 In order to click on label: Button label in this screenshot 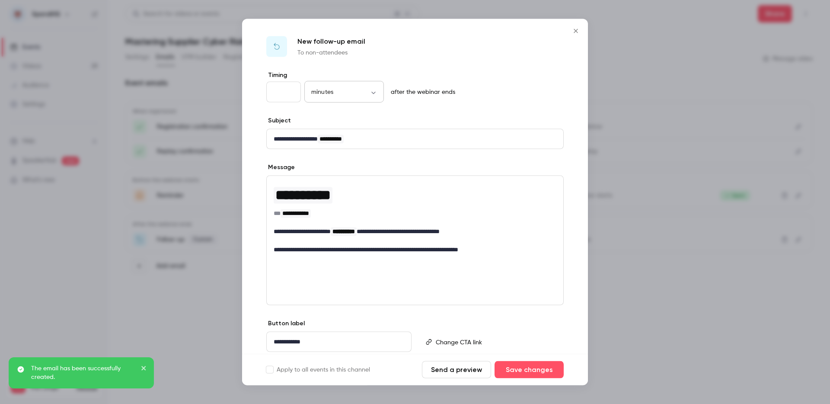, I will do `click(285, 323)`.